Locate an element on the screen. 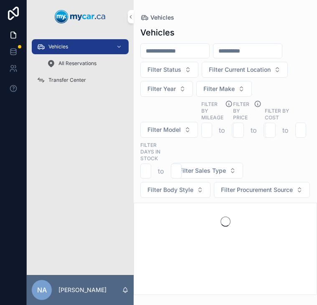  span: Filter Sales Type is located at coordinates (202, 171).